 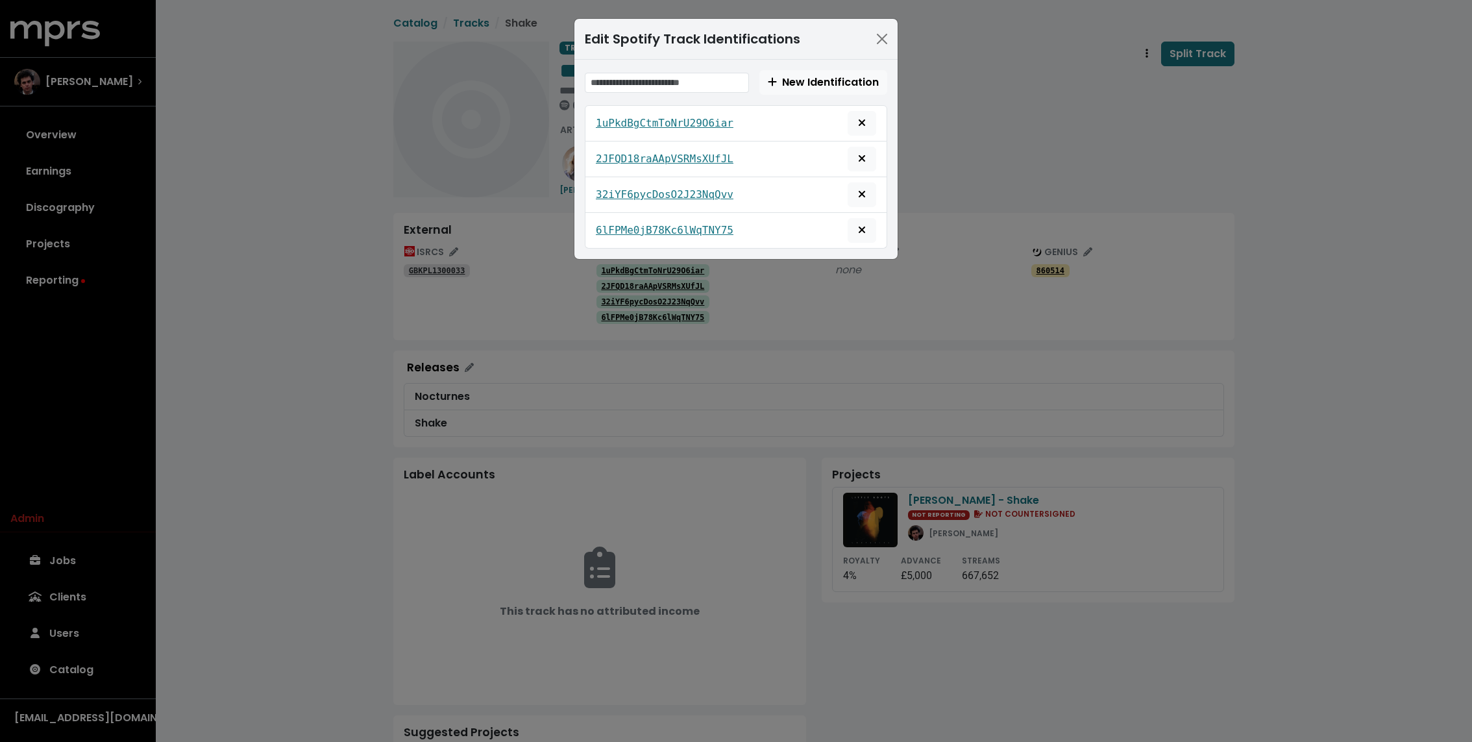 What do you see at coordinates (823, 82) in the screenshot?
I see `button: Create new Spotify track identification` at bounding box center [823, 82].